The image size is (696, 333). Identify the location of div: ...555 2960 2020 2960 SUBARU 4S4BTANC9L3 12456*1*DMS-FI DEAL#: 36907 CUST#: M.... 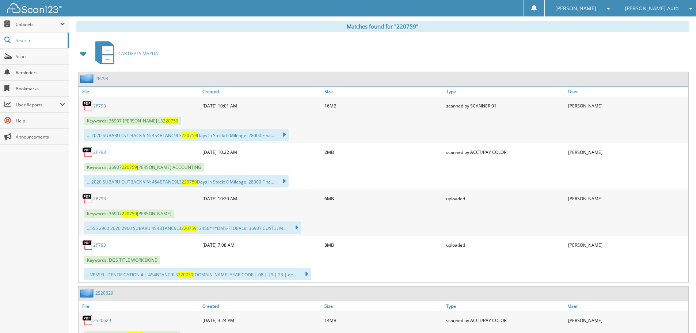
(193, 228).